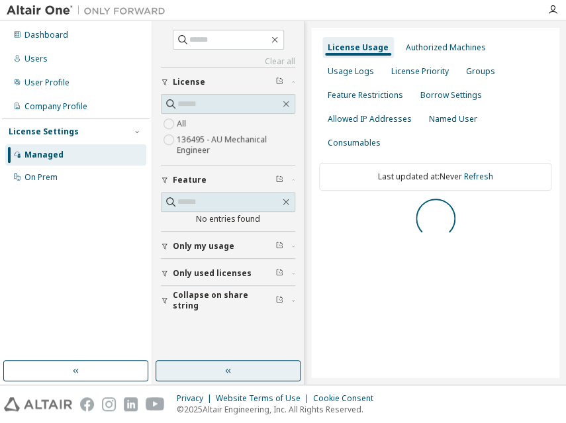 This screenshot has width=566, height=423. I want to click on div: Website Terms of Use, so click(264, 399).